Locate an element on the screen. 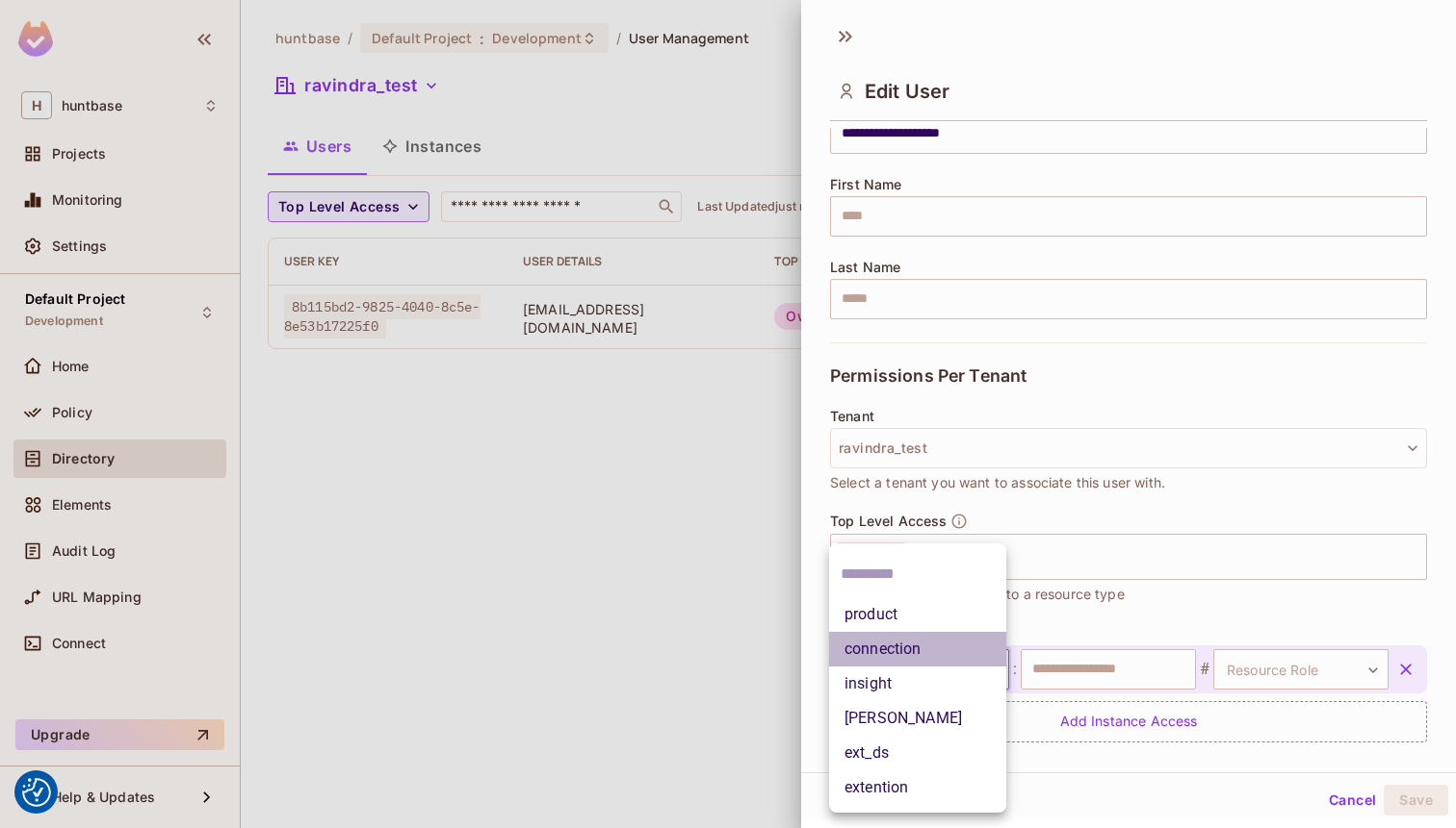  li: ext_ds is located at coordinates (918, 754).